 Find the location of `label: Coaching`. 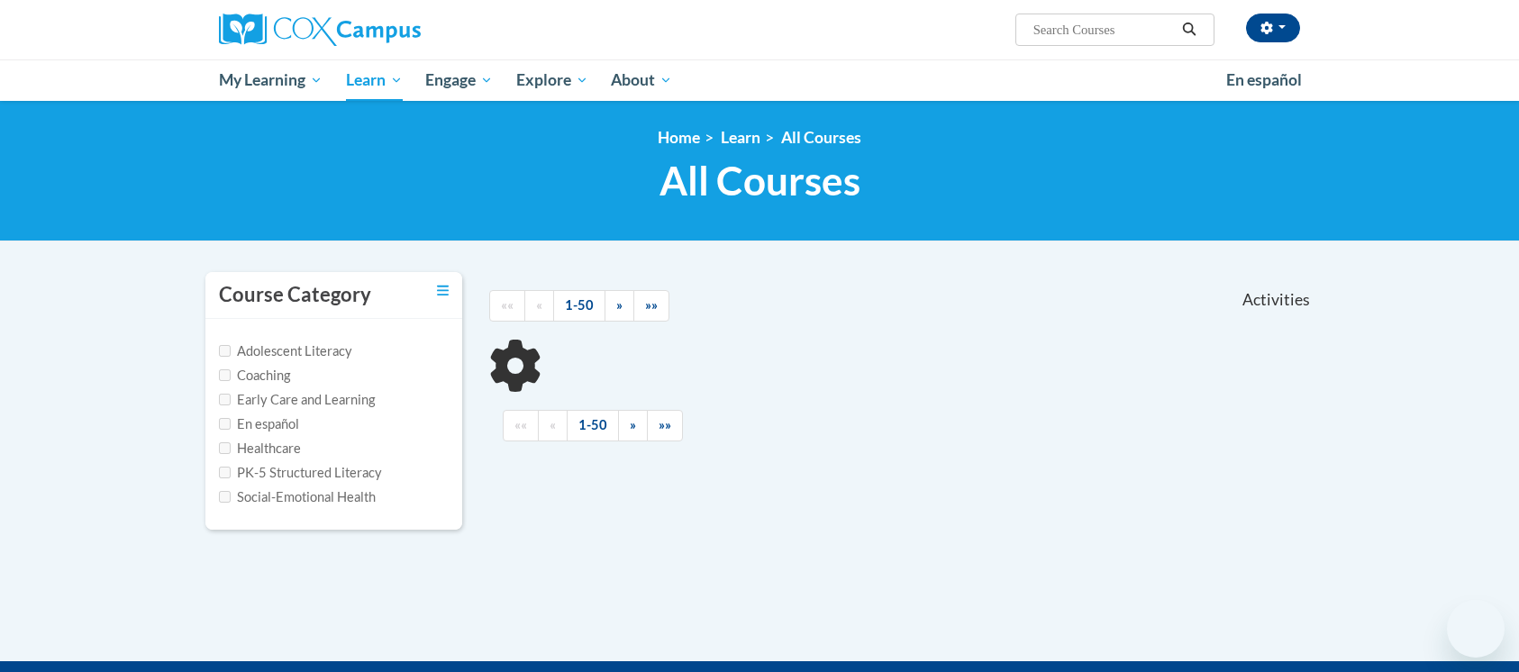

label: Coaching is located at coordinates (254, 376).